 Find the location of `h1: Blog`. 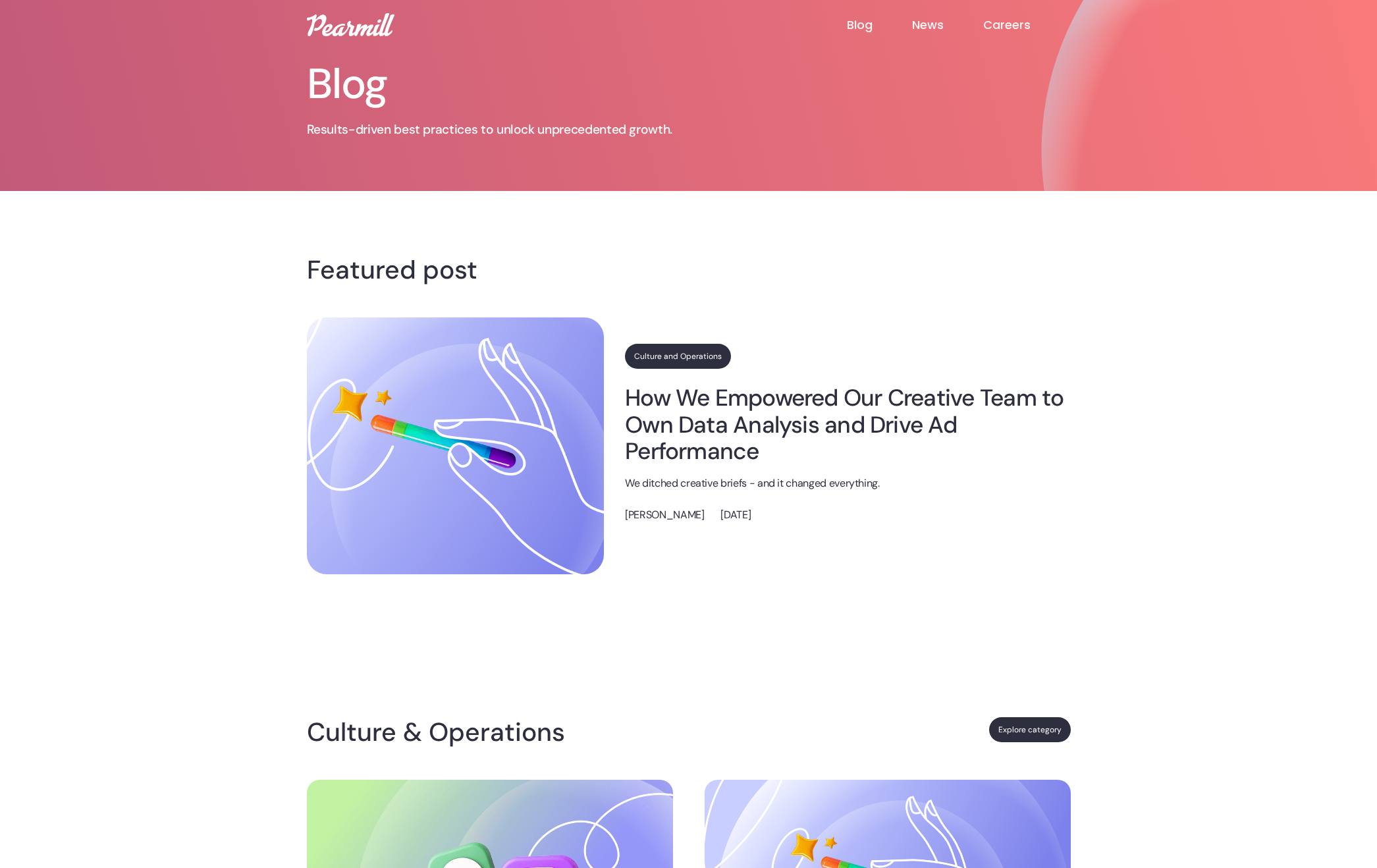

h1: Blog is located at coordinates (531, 84).